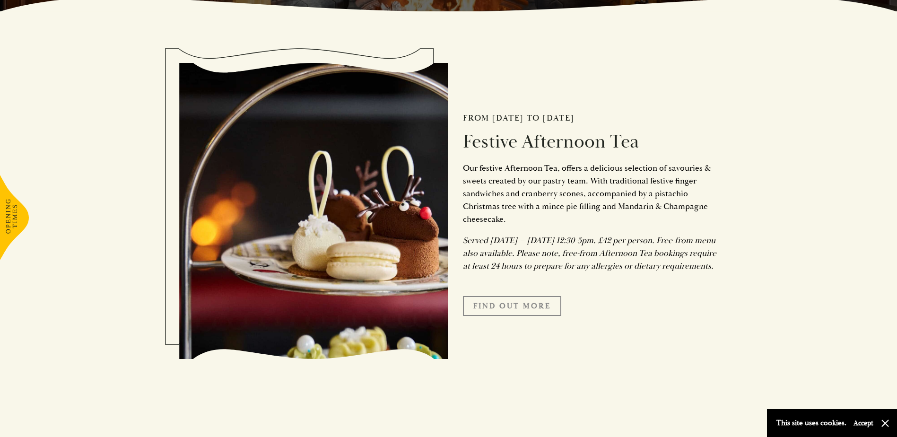 The width and height of the screenshot is (897, 437). What do you see at coordinates (590, 193) in the screenshot?
I see `p: Our festive Afternoon Tea, offers a delicious selection of savouries & sweets created by our past...` at bounding box center [590, 193].